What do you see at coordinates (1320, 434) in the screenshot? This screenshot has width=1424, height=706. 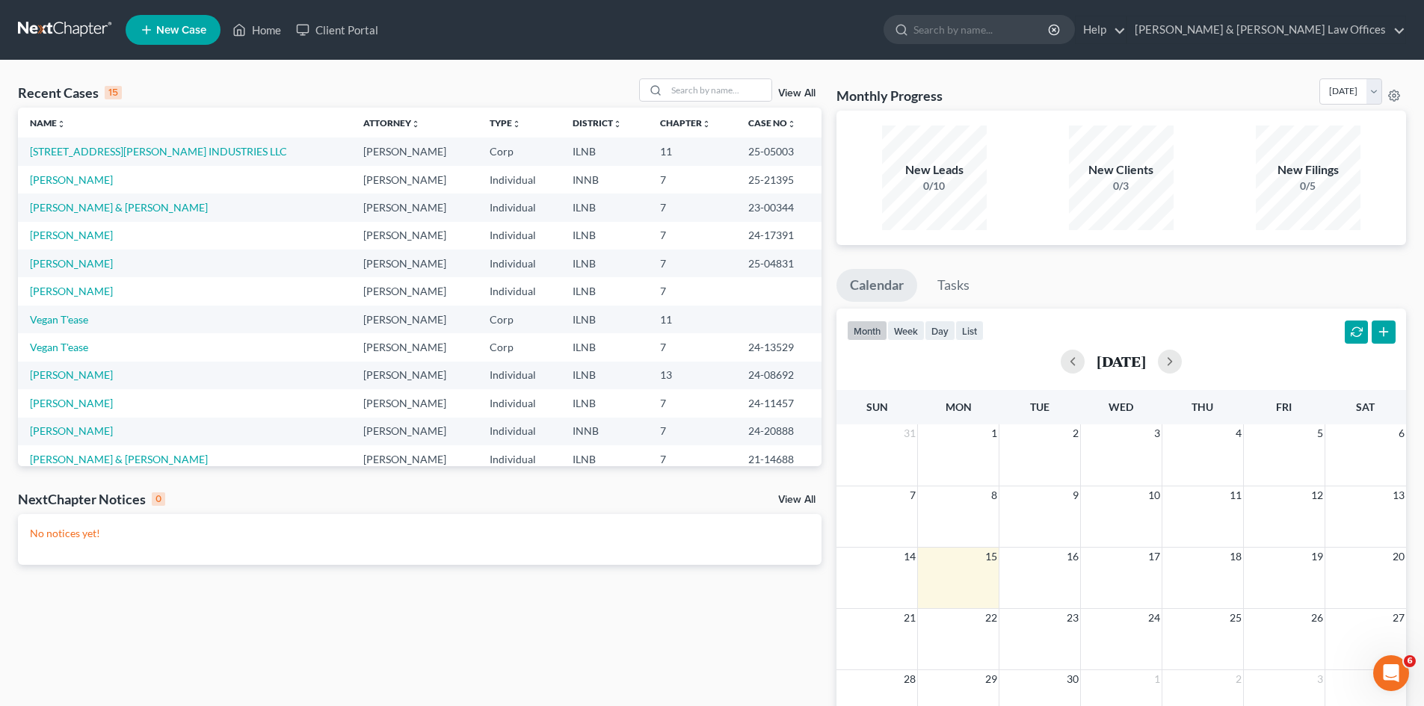 I see `span: 5` at bounding box center [1320, 434].